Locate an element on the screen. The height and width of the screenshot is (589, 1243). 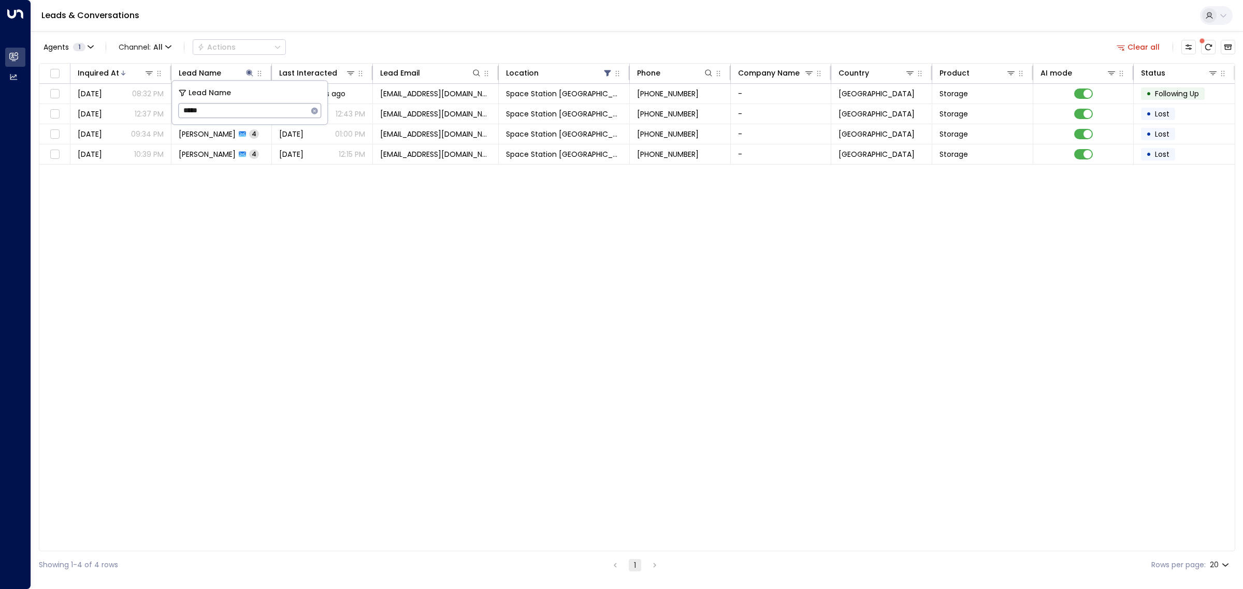
button: page 1 is located at coordinates (635, 566).